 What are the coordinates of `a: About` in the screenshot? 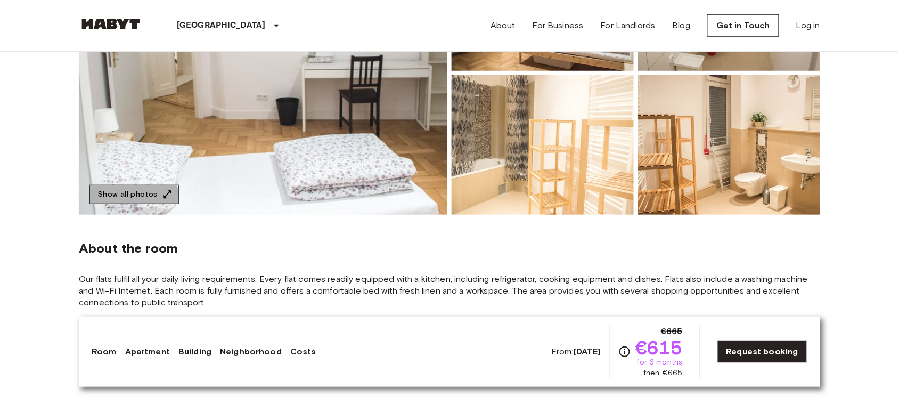 It's located at (503, 26).